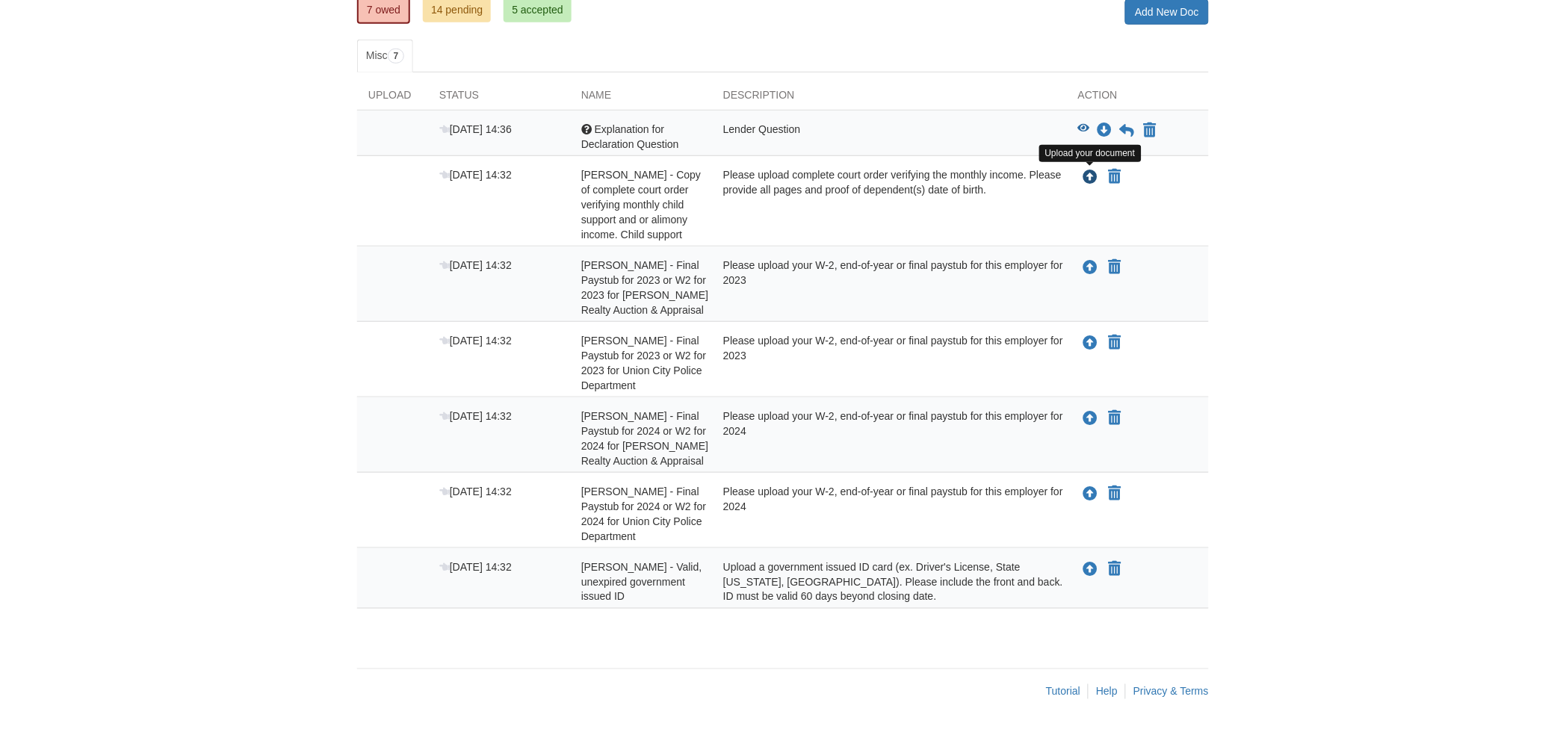  What do you see at coordinates (630, 137) in the screenshot?
I see `span: Explanation for Declaration Question` at bounding box center [630, 137].